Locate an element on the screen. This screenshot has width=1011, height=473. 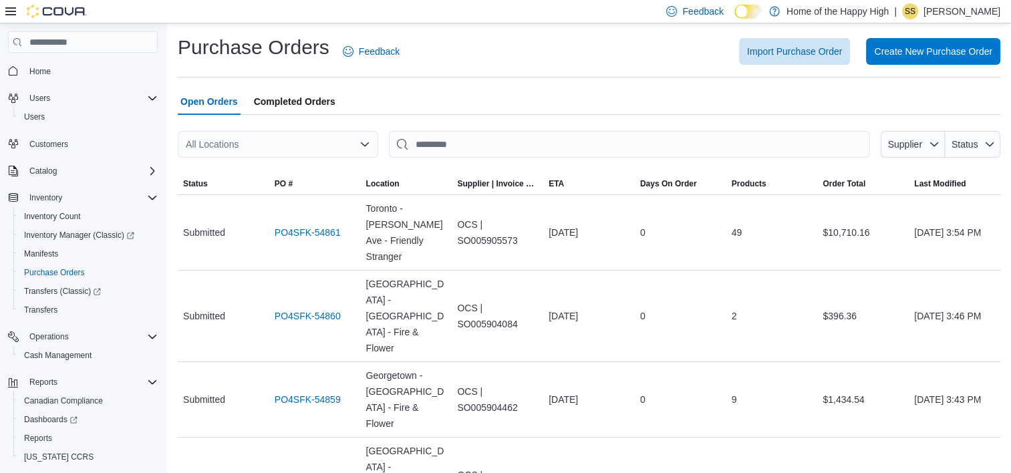
p: Home of the Happy High is located at coordinates (838, 11).